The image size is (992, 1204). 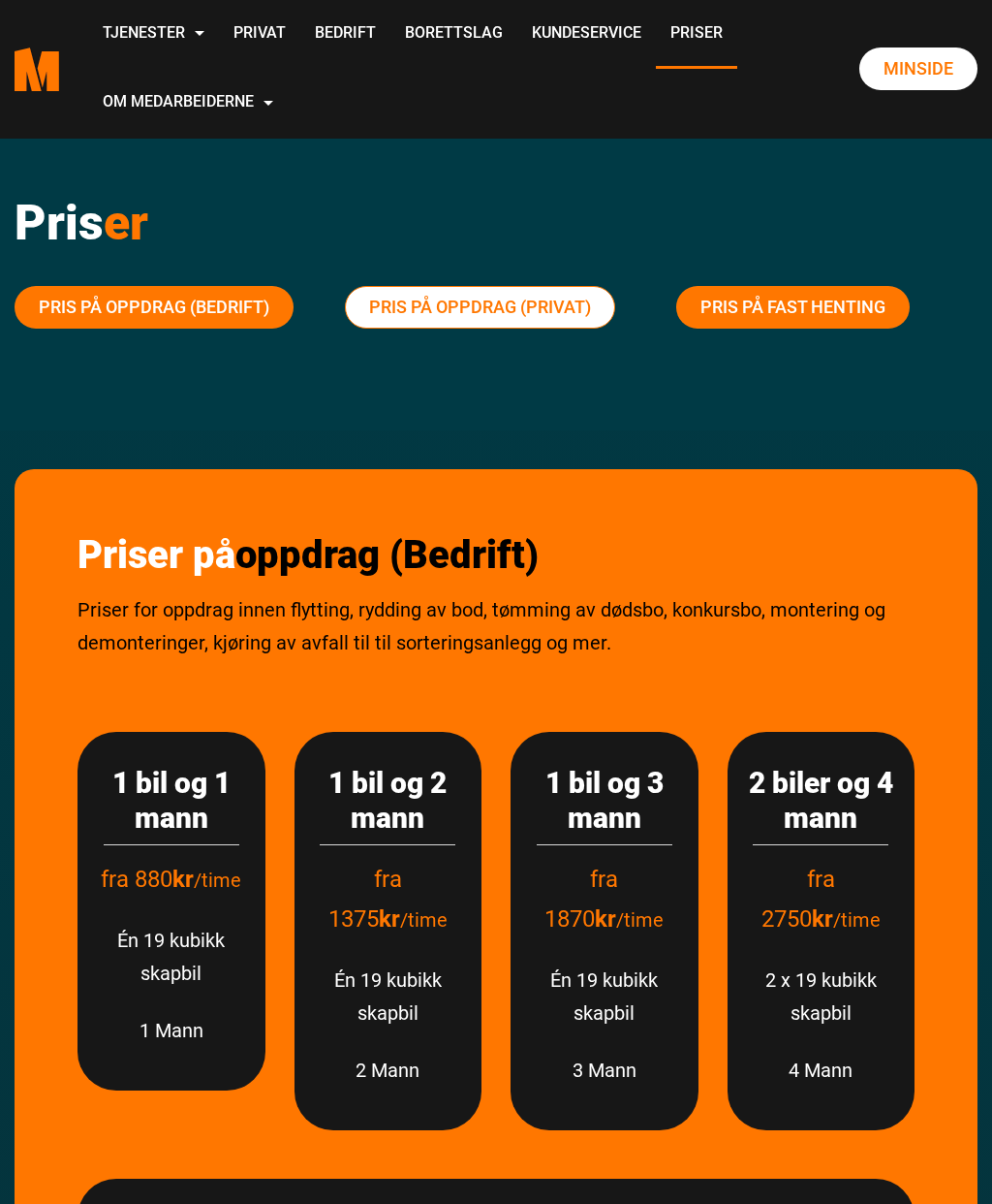 I want to click on span: oppdrag (Bedrift), so click(x=387, y=554).